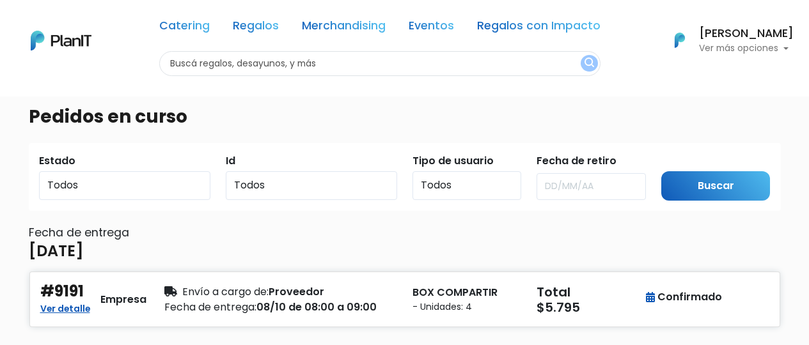 This screenshot has width=809, height=345. I want to click on div: Confirmado, so click(683, 297).